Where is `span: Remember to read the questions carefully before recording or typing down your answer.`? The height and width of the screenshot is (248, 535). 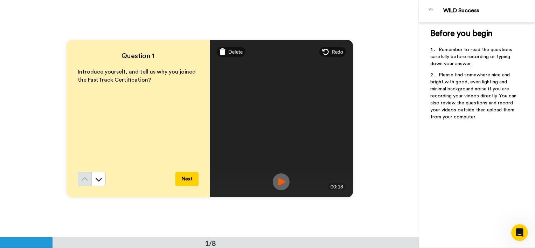
span: Remember to read the questions carefully before recording or typing down your answer. is located at coordinates (472, 57).